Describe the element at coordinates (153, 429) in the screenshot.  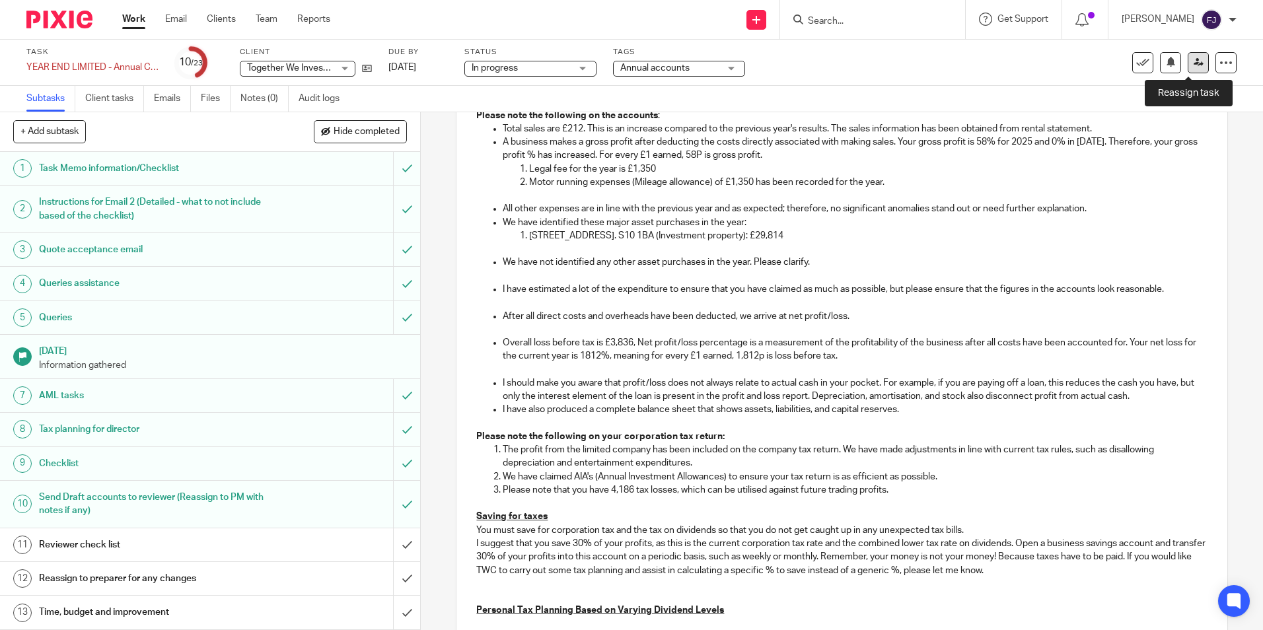
I see `h1: Tax planning for director` at that location.